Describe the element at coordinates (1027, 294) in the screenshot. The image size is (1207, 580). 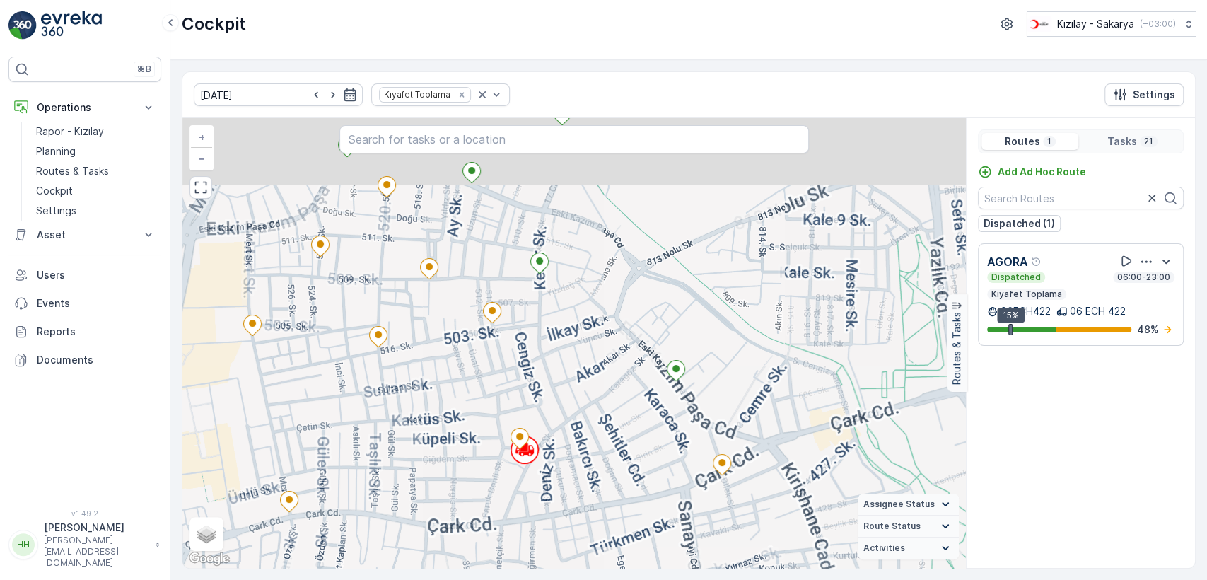
I see `p: Kıyafet Toplama` at that location.